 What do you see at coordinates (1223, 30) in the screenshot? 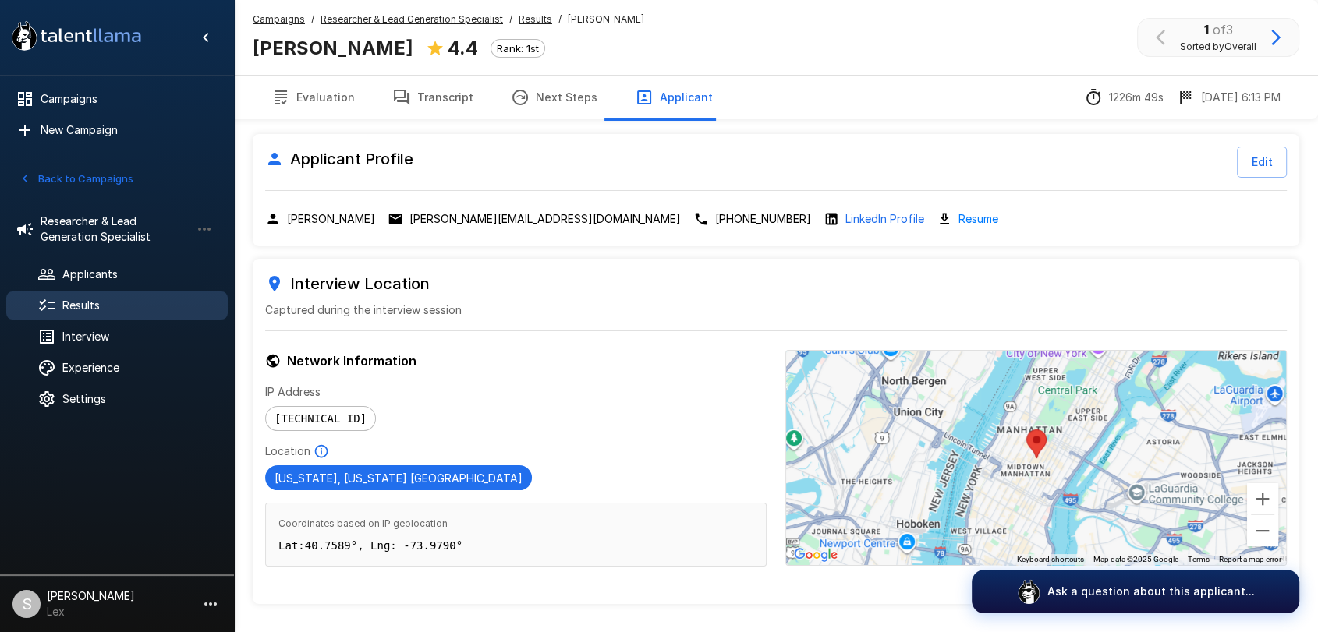
I see `span: of 3` at bounding box center [1223, 30].